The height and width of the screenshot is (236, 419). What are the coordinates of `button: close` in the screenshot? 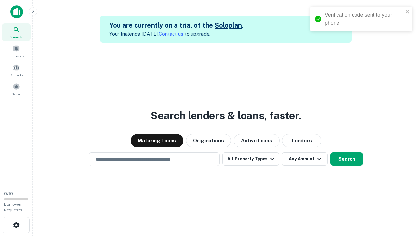 It's located at (408, 12).